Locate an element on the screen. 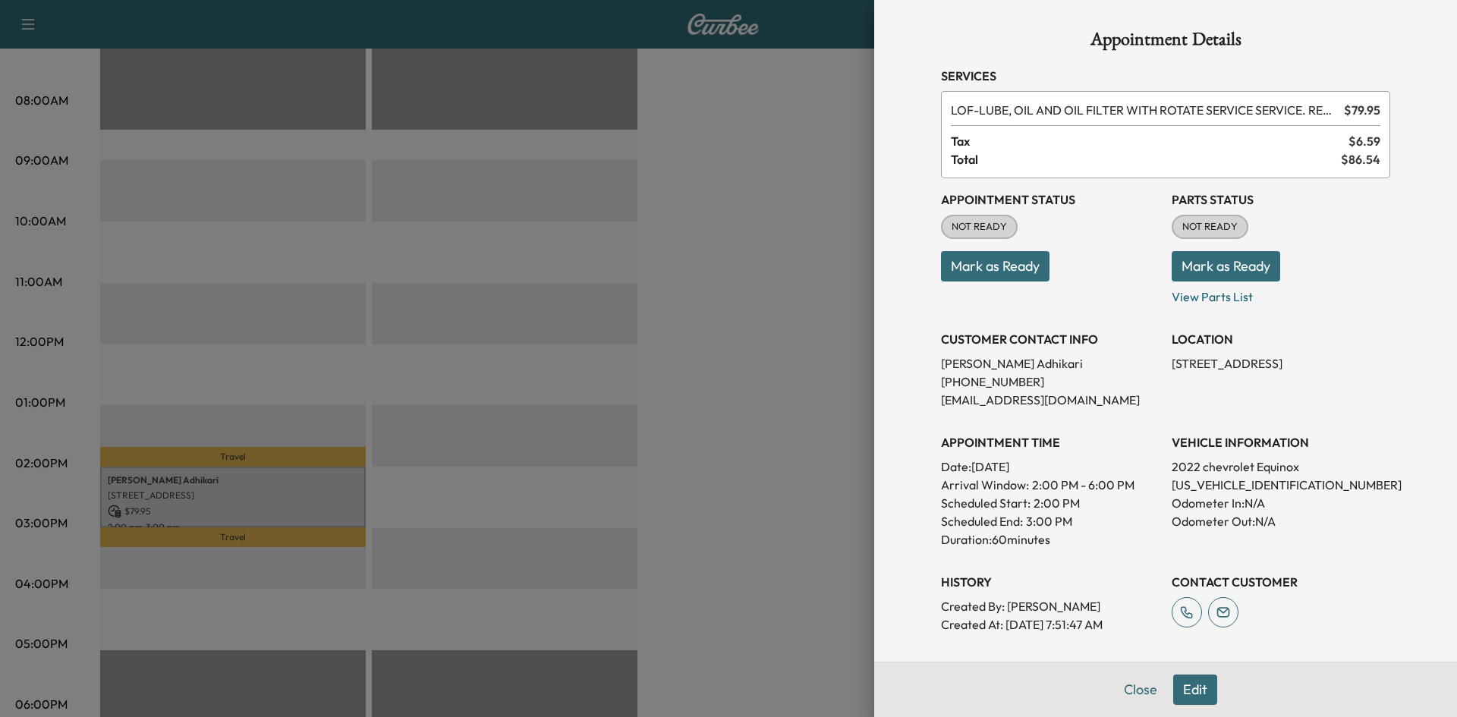 The height and width of the screenshot is (717, 1457). span: 2:00 PM - 6:00 PM is located at coordinates (1083, 485).